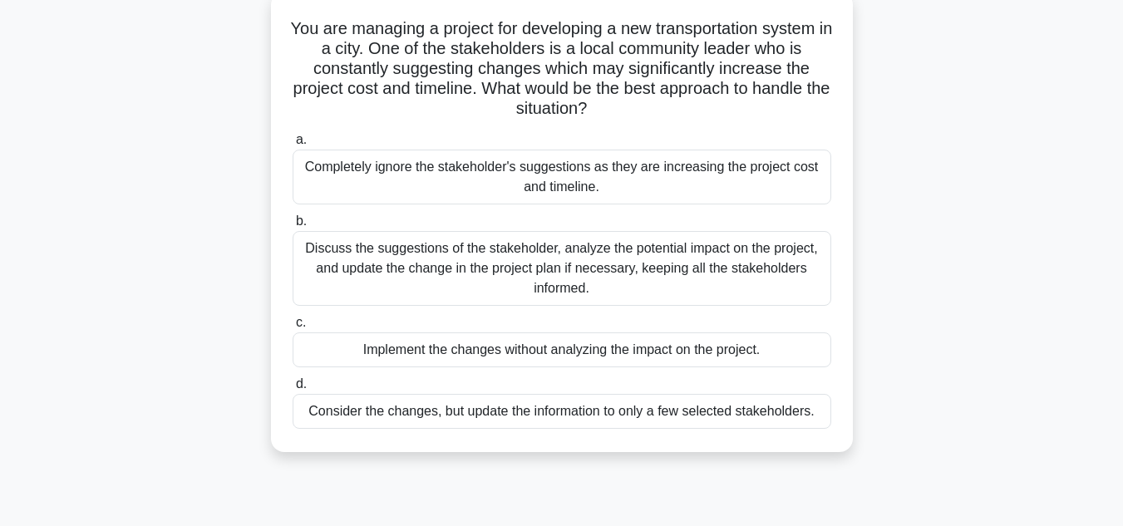 This screenshot has height=526, width=1123. Describe the element at coordinates (562, 350) in the screenshot. I see `div: Implement the changes without analyzing the impact on the project.` at that location.